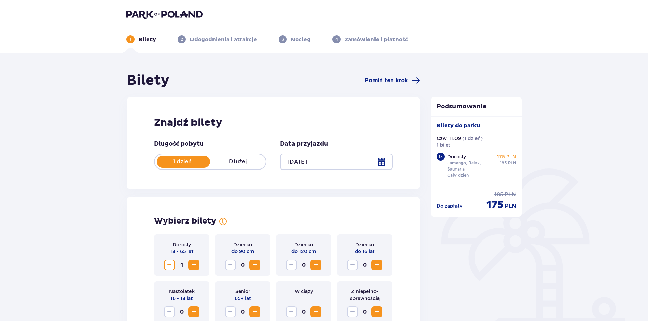  What do you see at coordinates (507, 156) in the screenshot?
I see `p: 175 PLN` at bounding box center [507, 156].